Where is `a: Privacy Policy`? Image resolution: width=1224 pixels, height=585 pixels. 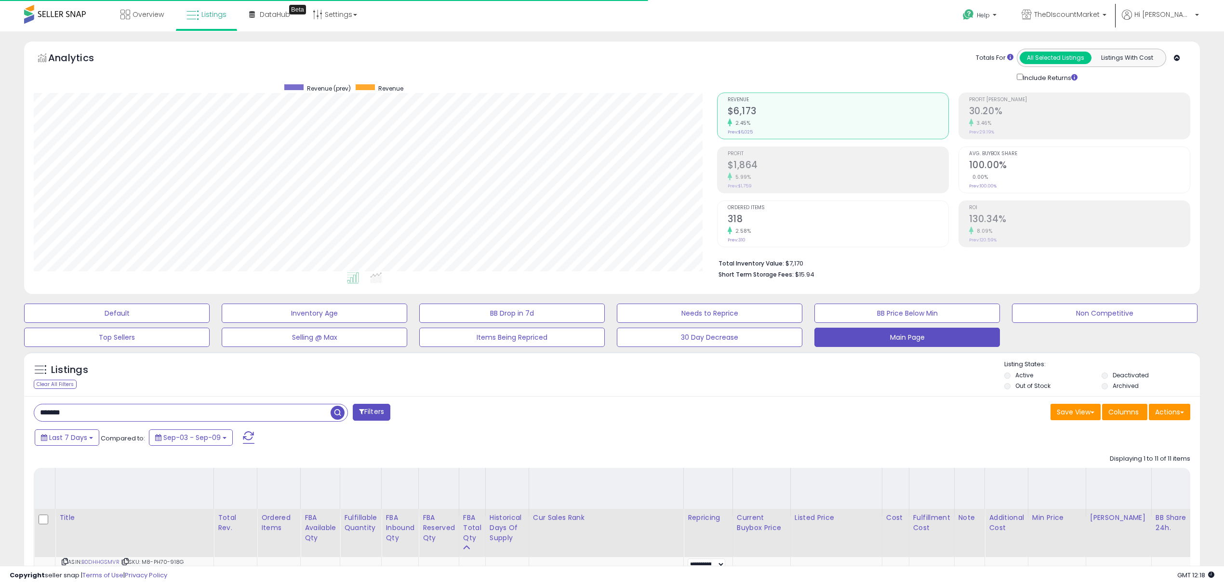
a: Privacy Policy is located at coordinates (146, 575).